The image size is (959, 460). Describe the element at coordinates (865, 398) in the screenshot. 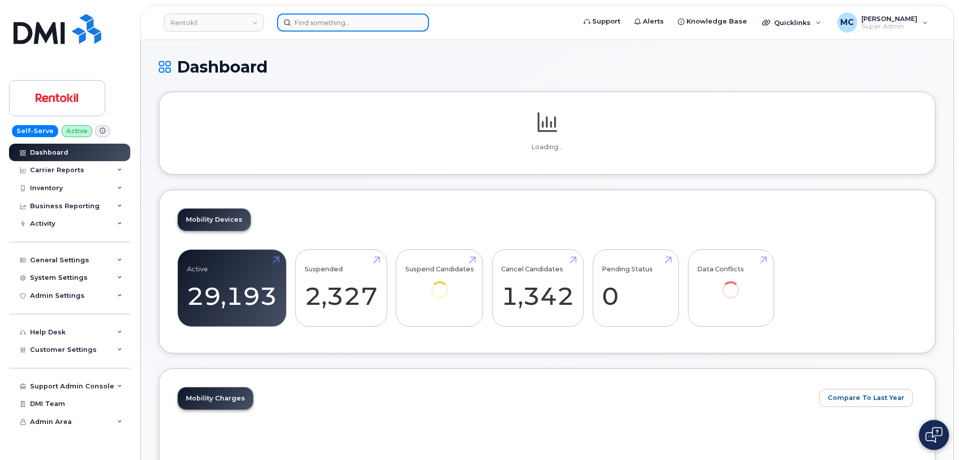

I see `button: Compare To Last Year` at that location.